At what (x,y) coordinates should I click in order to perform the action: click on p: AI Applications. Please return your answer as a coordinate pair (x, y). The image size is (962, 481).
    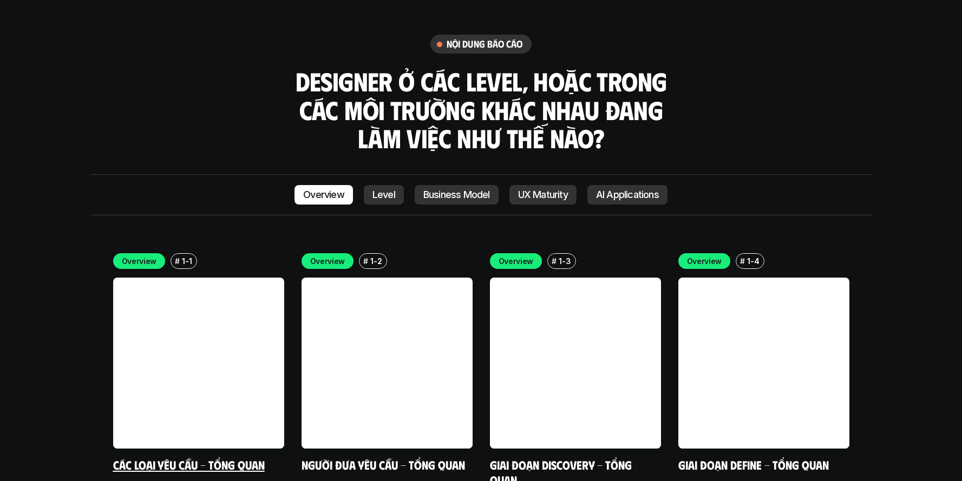
    Looking at the image, I should click on (627, 195).